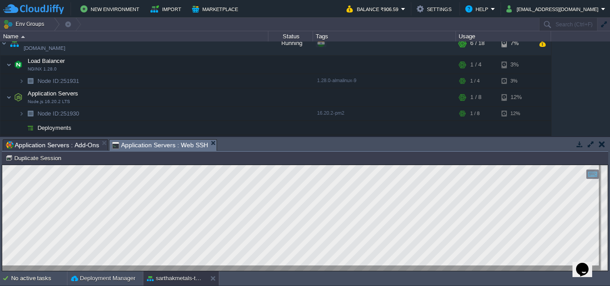 This screenshot has height=286, width=610. I want to click on div: 4 / 6, so click(475, 144).